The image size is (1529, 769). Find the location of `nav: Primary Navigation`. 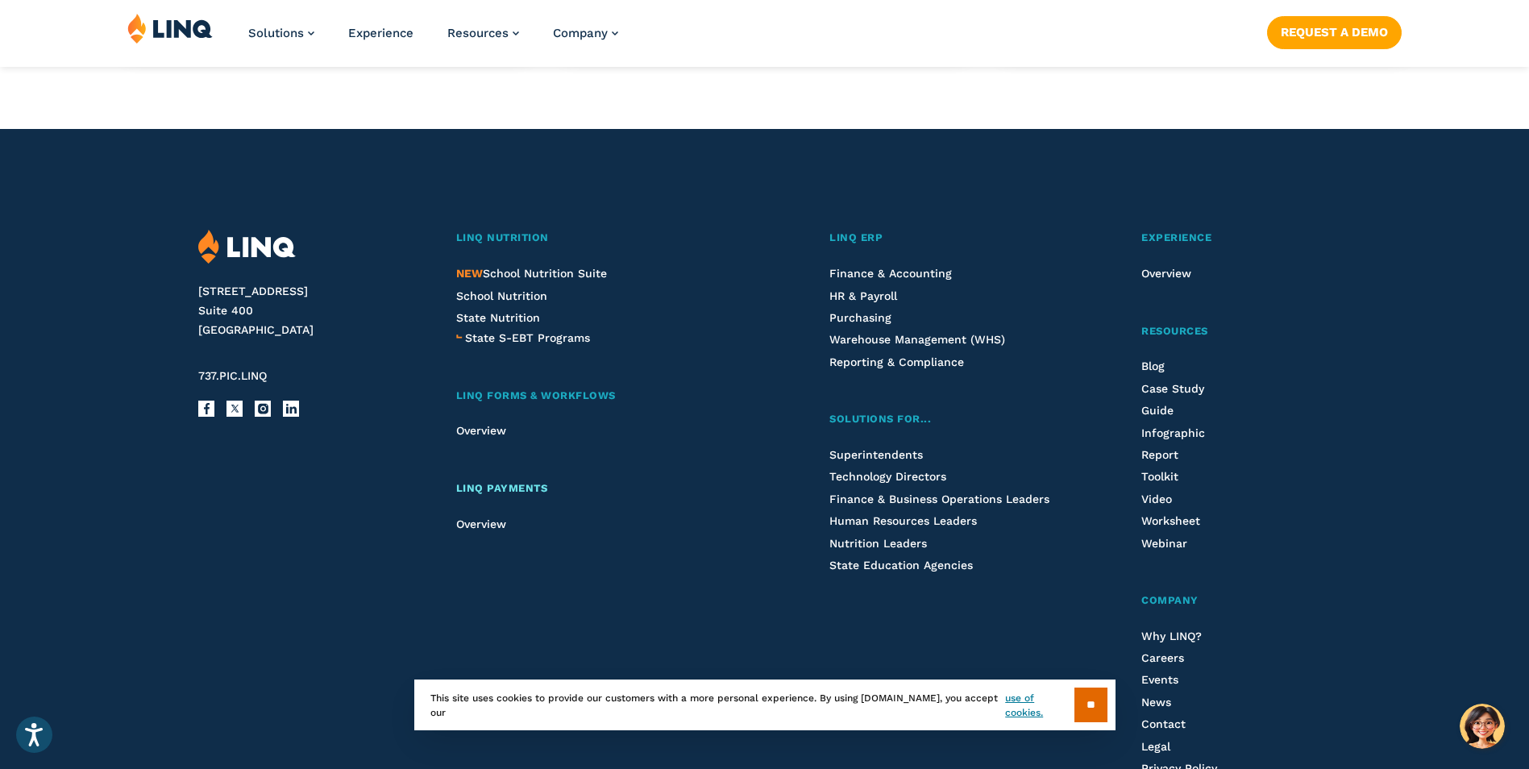

nav: Primary Navigation is located at coordinates (433, 39).